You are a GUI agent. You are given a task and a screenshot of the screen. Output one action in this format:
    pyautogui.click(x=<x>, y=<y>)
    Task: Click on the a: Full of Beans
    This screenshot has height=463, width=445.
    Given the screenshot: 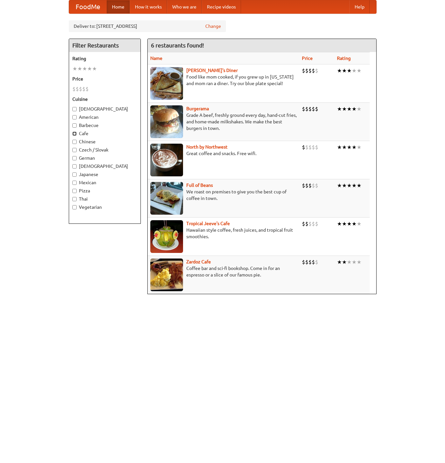 What is the action you would take?
    pyautogui.click(x=199, y=185)
    